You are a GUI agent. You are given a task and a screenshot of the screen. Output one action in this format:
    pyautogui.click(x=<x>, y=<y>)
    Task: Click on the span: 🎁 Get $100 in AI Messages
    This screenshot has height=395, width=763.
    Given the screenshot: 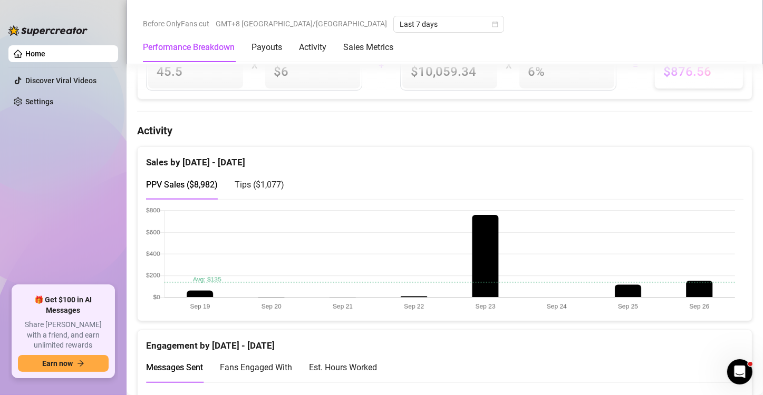 What is the action you would take?
    pyautogui.click(x=63, y=305)
    